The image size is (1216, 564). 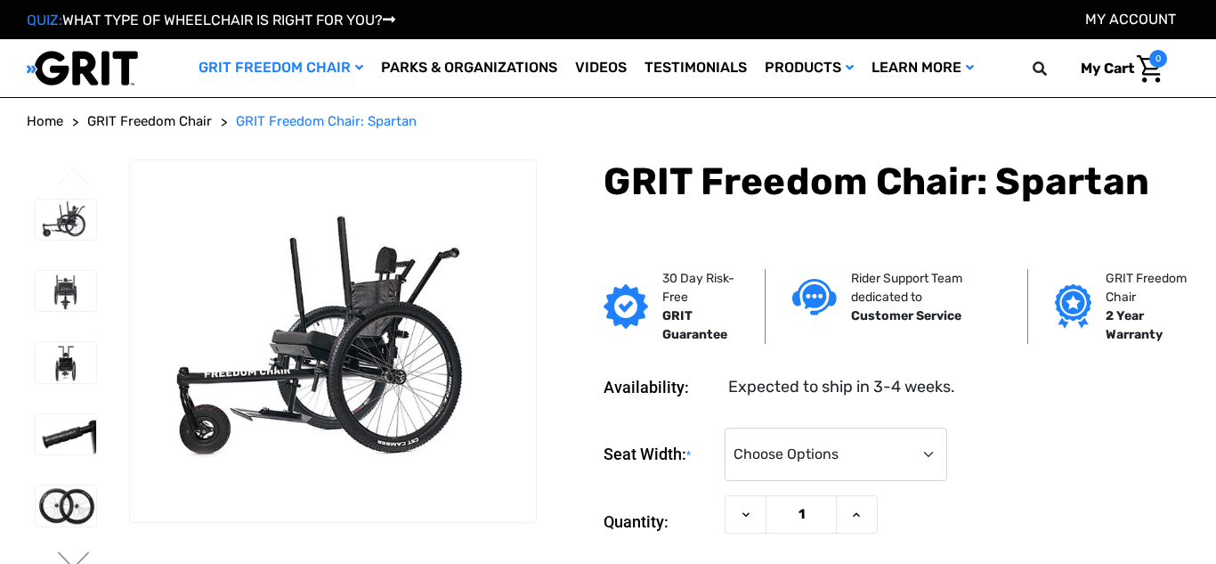 I want to click on h1: GRIT Freedom Chair: Spartan, so click(x=897, y=182).